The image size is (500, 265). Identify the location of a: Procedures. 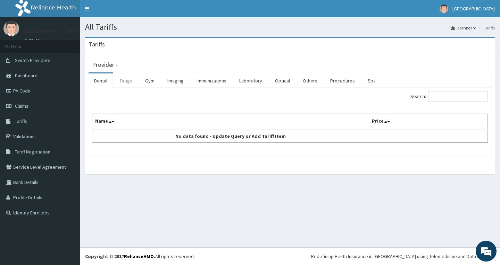
(342, 81).